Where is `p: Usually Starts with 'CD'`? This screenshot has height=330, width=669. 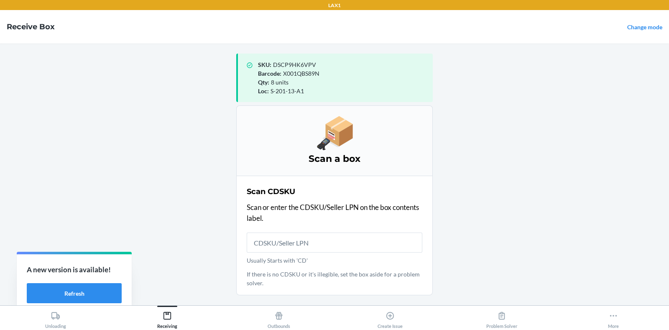
p: Usually Starts with 'CD' is located at coordinates (335, 260).